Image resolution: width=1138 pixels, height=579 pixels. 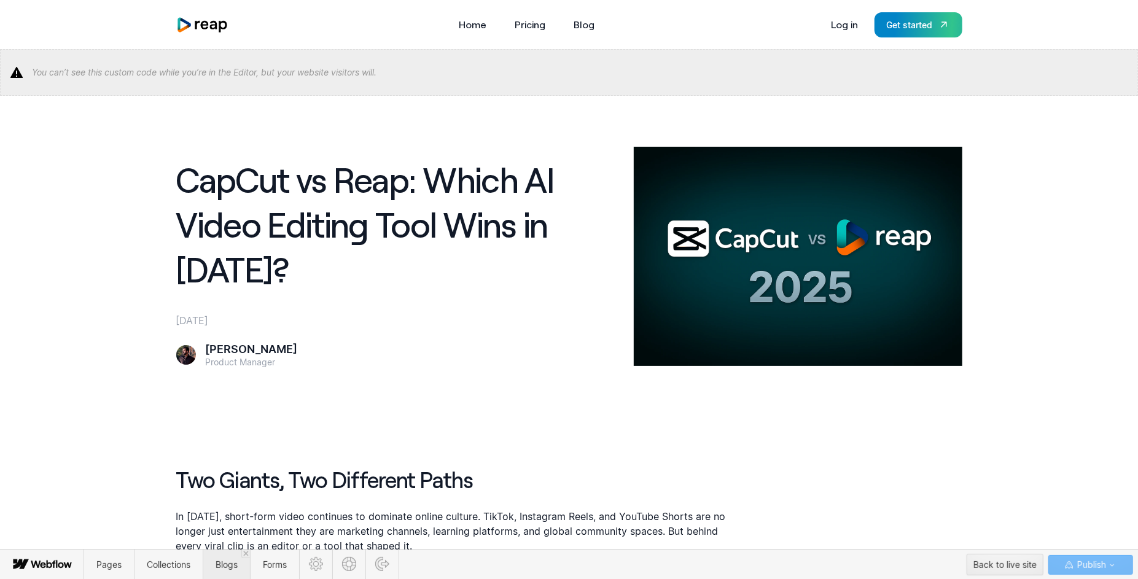 What do you see at coordinates (472, 25) in the screenshot?
I see `a: Home` at bounding box center [472, 25].